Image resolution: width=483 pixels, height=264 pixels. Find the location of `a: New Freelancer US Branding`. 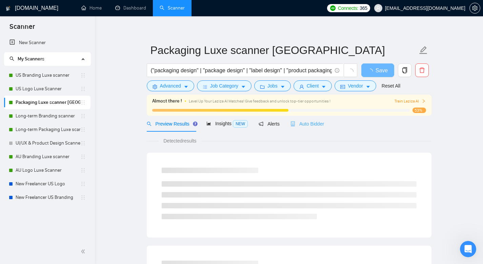

a: New Freelancer US Branding is located at coordinates (48, 197).